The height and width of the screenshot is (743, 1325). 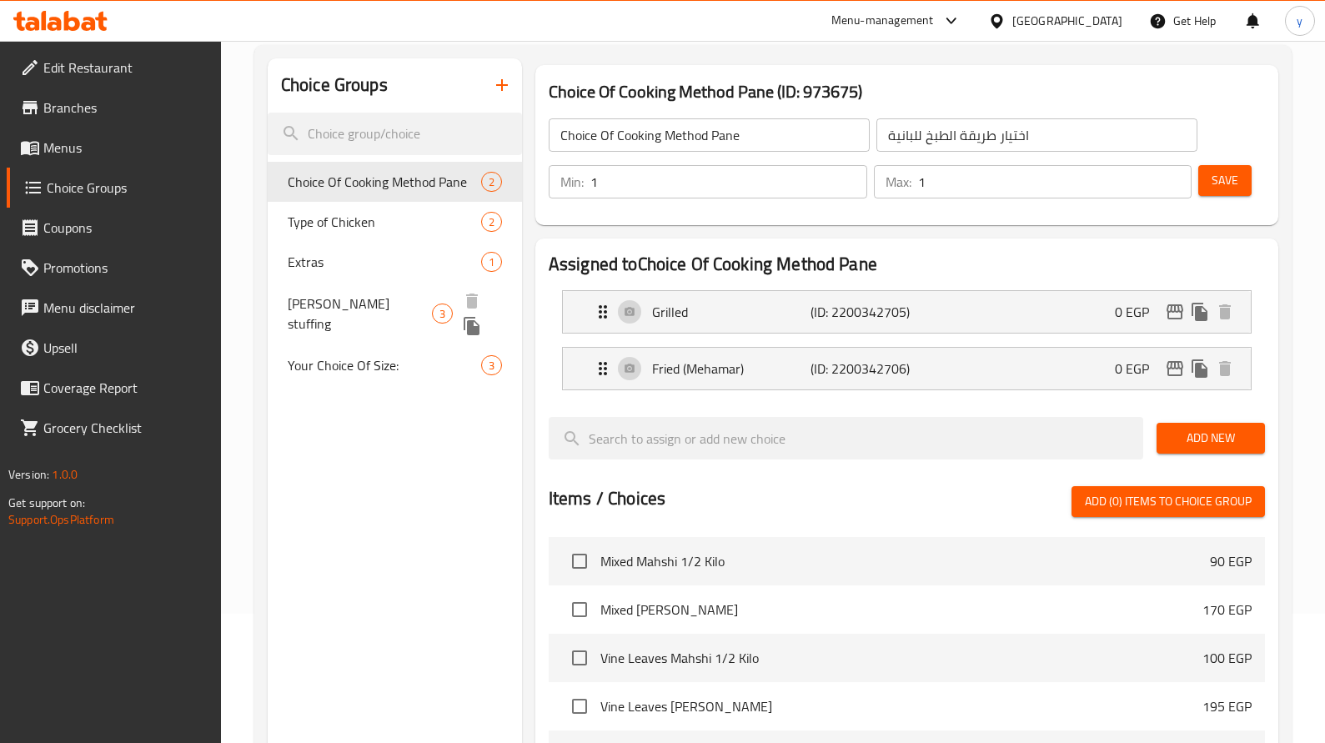 What do you see at coordinates (1299, 21) in the screenshot?
I see `span: y` at bounding box center [1299, 21].